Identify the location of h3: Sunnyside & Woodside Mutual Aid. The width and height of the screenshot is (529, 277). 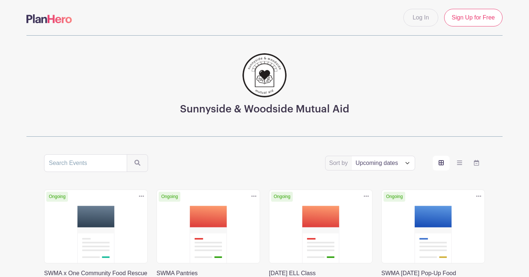
(264, 109).